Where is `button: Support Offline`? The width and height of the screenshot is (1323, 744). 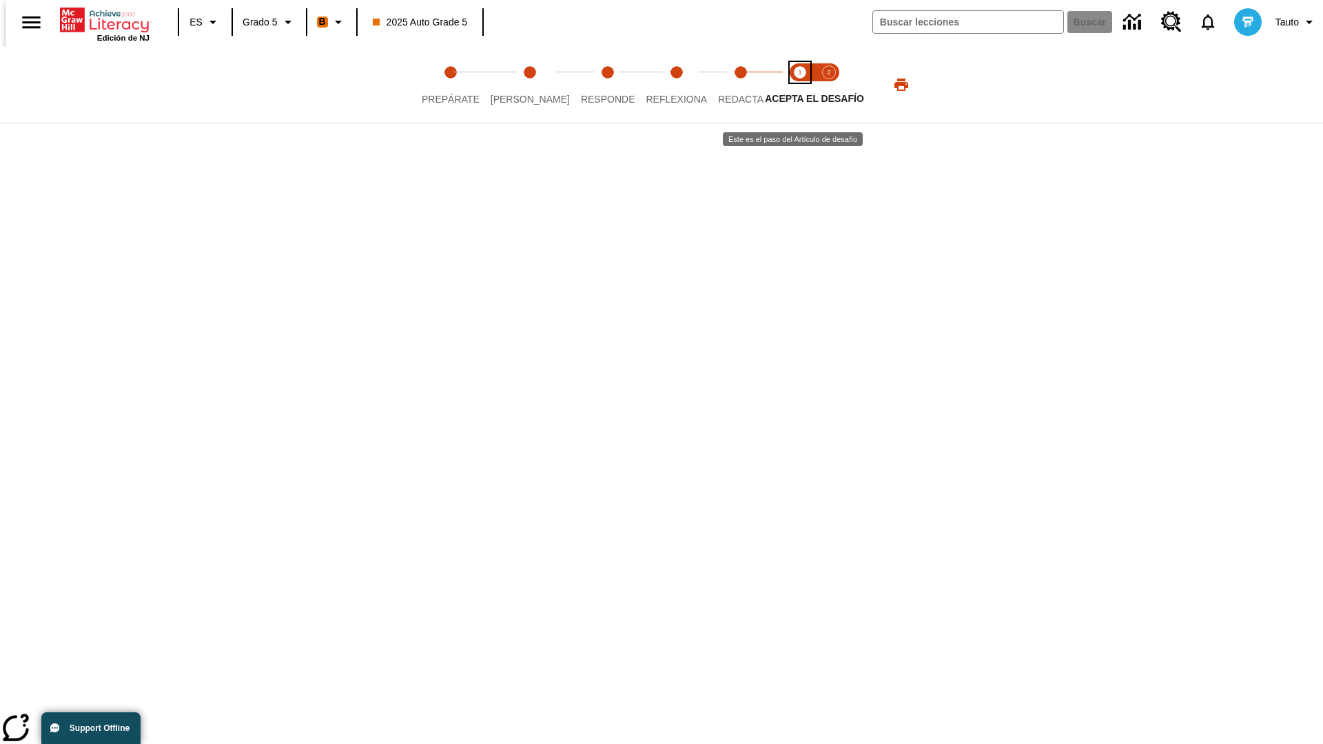
button: Support Offline is located at coordinates (91, 728).